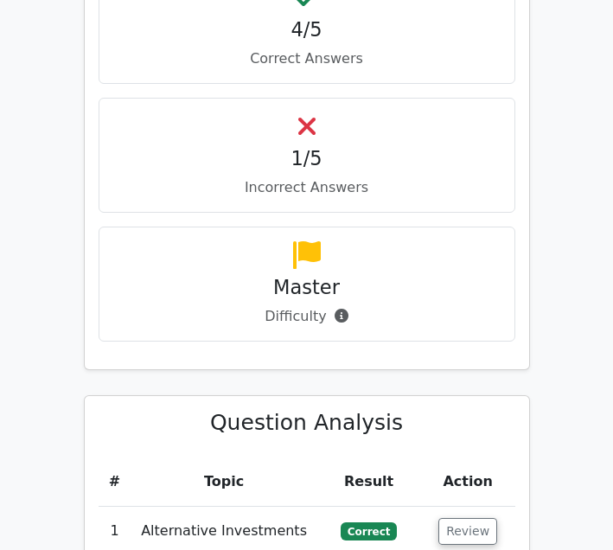 The width and height of the screenshot is (613, 550). Describe the element at coordinates (307, 59) in the screenshot. I see `p: Correct Answers` at that location.